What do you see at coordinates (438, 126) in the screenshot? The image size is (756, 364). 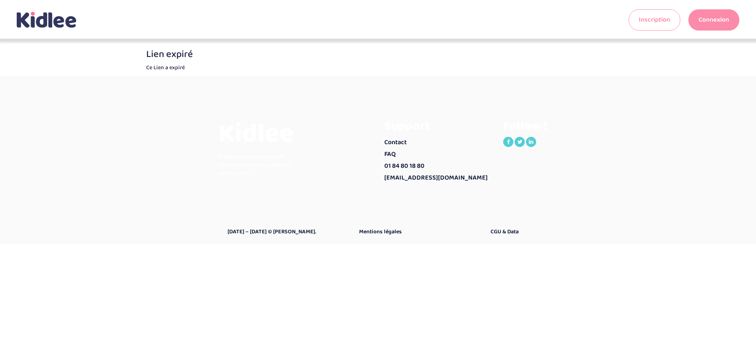 I see `h3: Support` at bounding box center [438, 126].